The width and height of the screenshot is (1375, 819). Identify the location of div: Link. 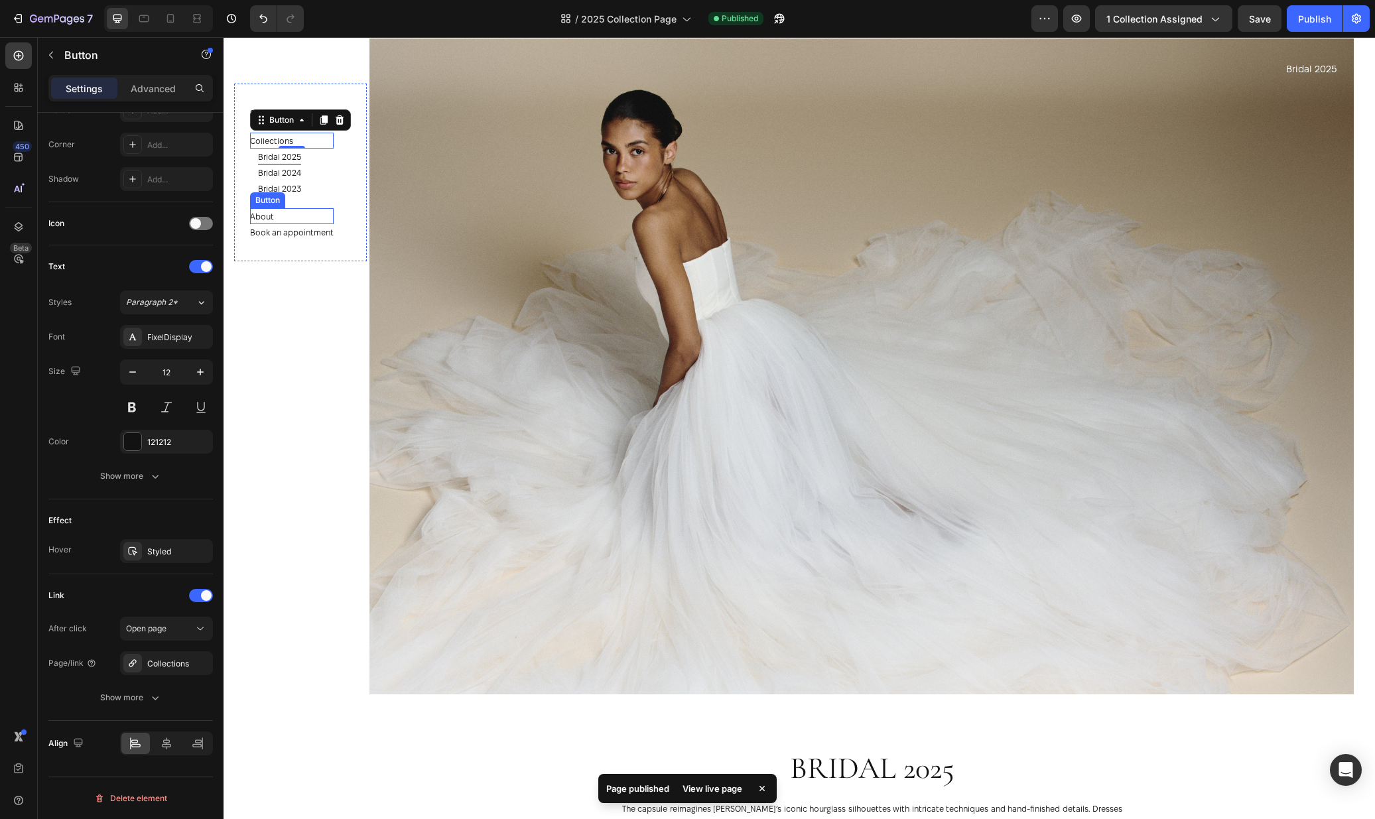
(56, 596).